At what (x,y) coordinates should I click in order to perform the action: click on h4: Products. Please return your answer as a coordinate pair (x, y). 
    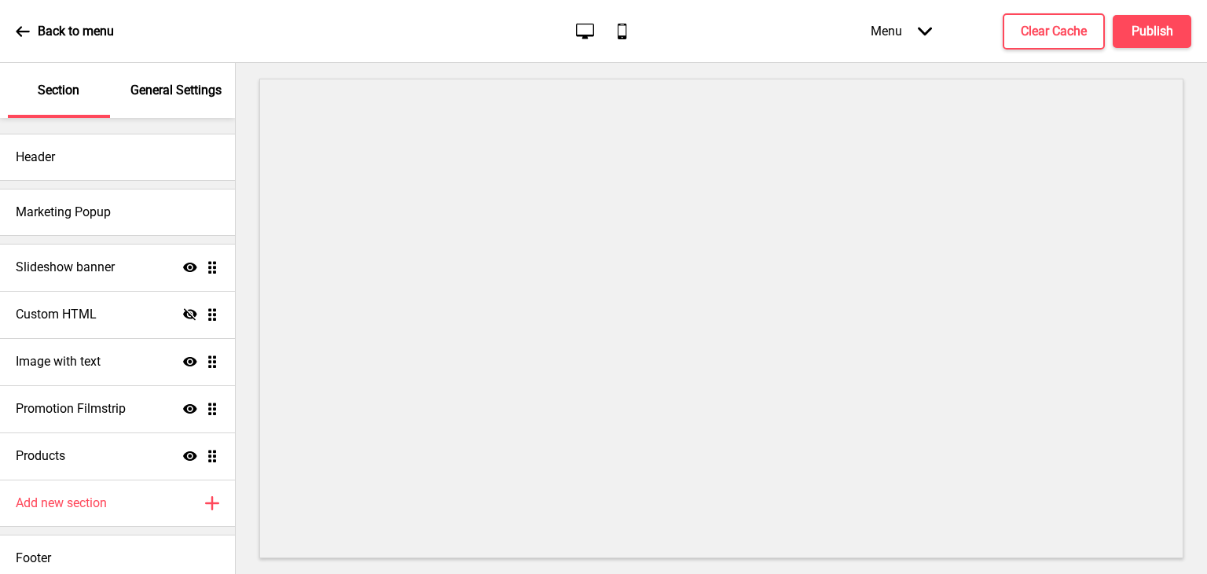
    Looking at the image, I should click on (40, 456).